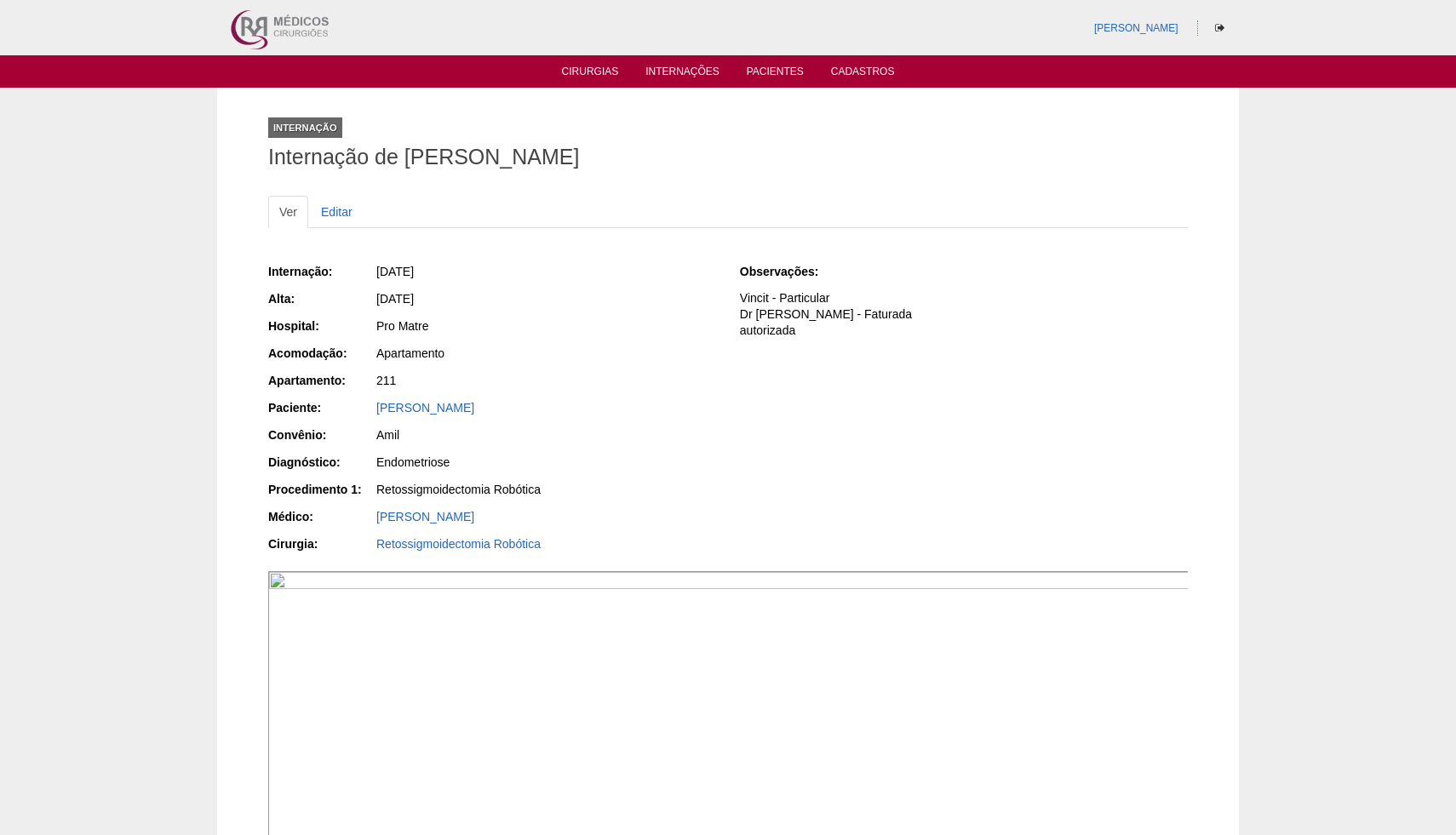  Describe the element at coordinates (546, 463) in the screenshot. I see `div: Endometriose` at that location.